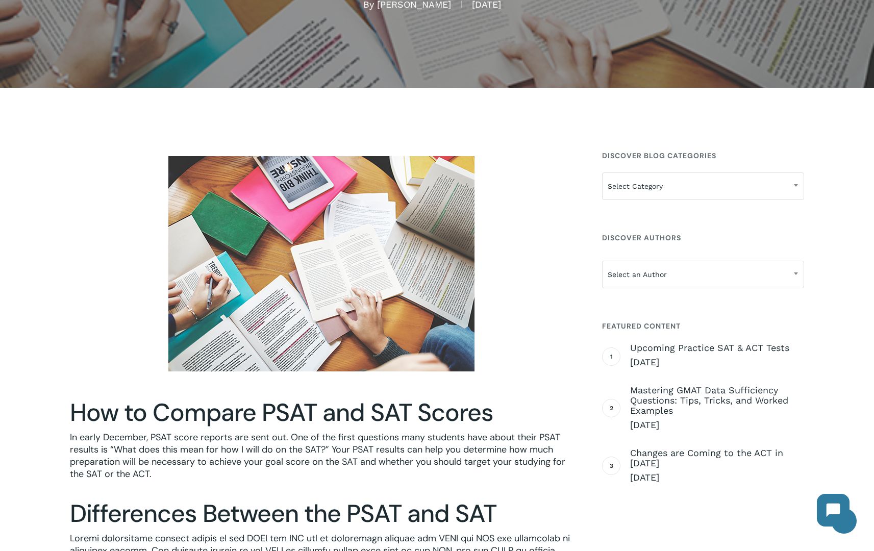 This screenshot has height=551, width=874. Describe the element at coordinates (321, 264) in the screenshot. I see `img: Comparing Scores` at that location.